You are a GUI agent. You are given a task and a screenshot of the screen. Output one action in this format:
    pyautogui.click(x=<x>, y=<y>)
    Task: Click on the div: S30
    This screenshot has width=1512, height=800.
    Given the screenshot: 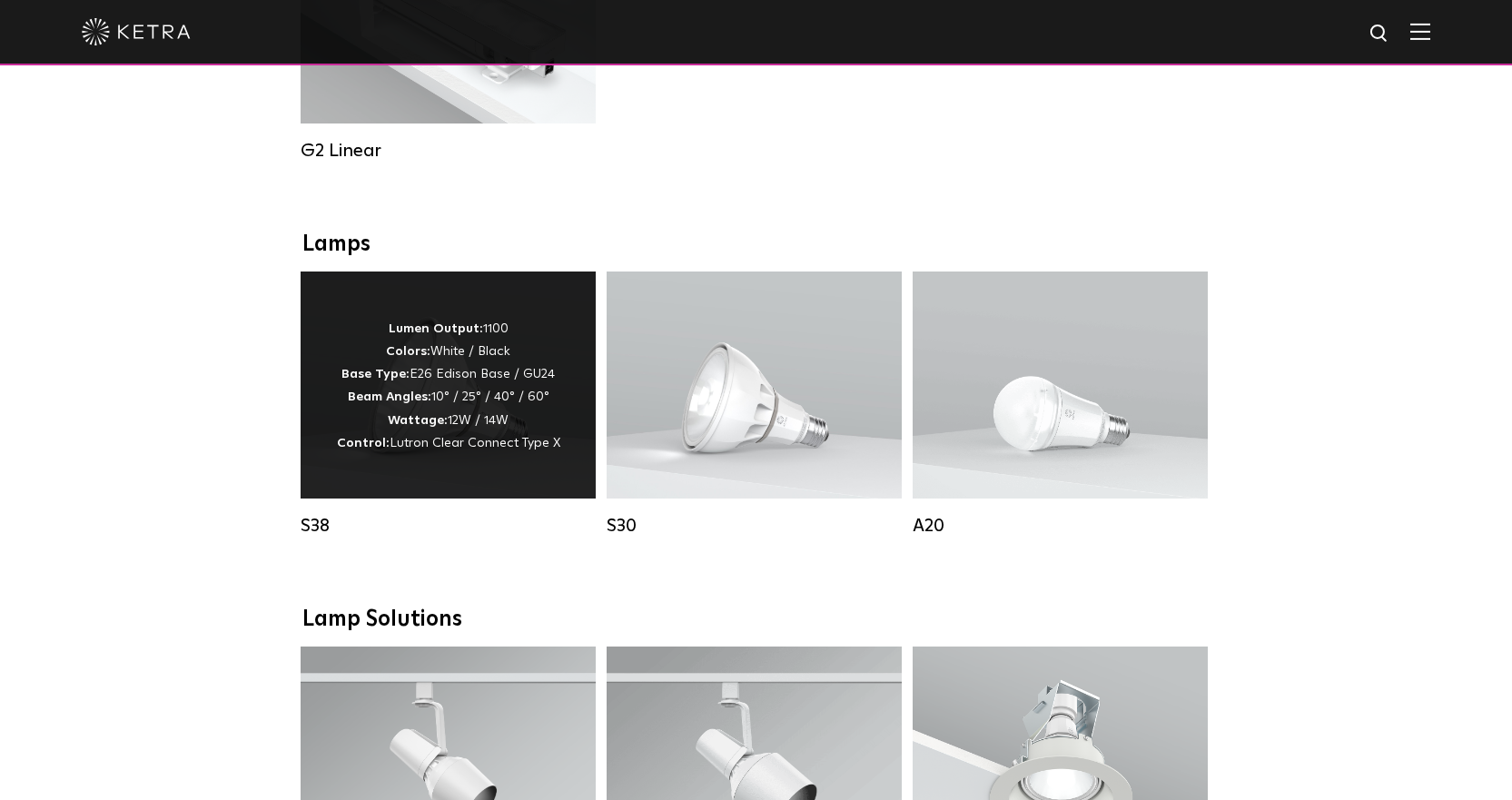 What is the action you would take?
    pyautogui.click(x=754, y=525)
    